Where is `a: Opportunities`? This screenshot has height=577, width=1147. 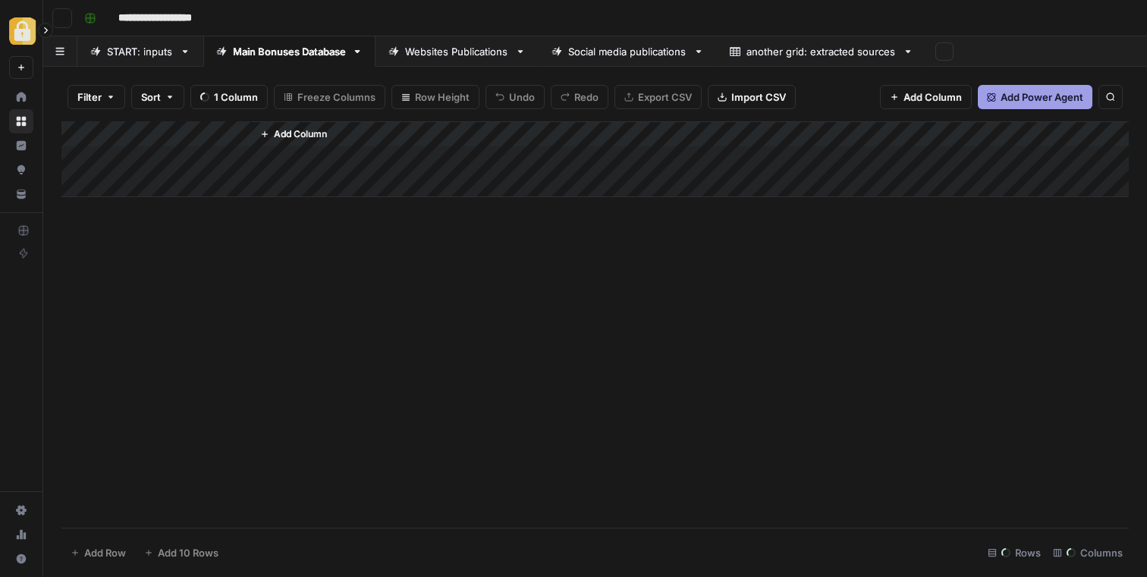 a: Opportunities is located at coordinates (21, 170).